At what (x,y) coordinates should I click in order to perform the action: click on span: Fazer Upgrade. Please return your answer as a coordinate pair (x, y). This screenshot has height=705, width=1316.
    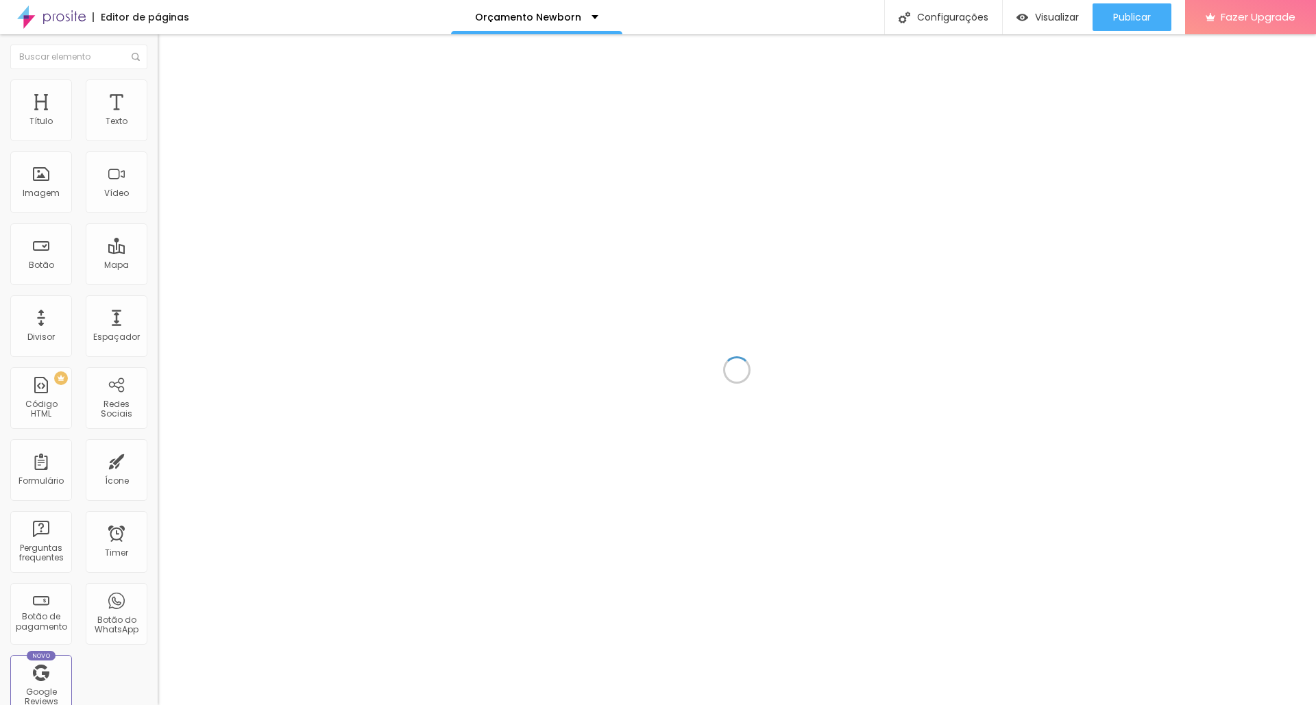
    Looking at the image, I should click on (1258, 16).